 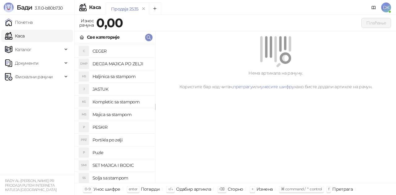 I want to click on span: ⌘ command / ⌃ control, so click(x=301, y=189).